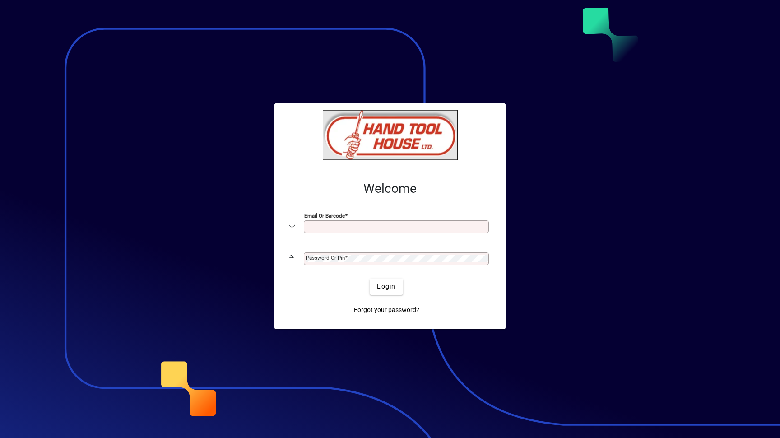  What do you see at coordinates (326, 258) in the screenshot?
I see `mat-label: Password or Pin` at bounding box center [326, 258].